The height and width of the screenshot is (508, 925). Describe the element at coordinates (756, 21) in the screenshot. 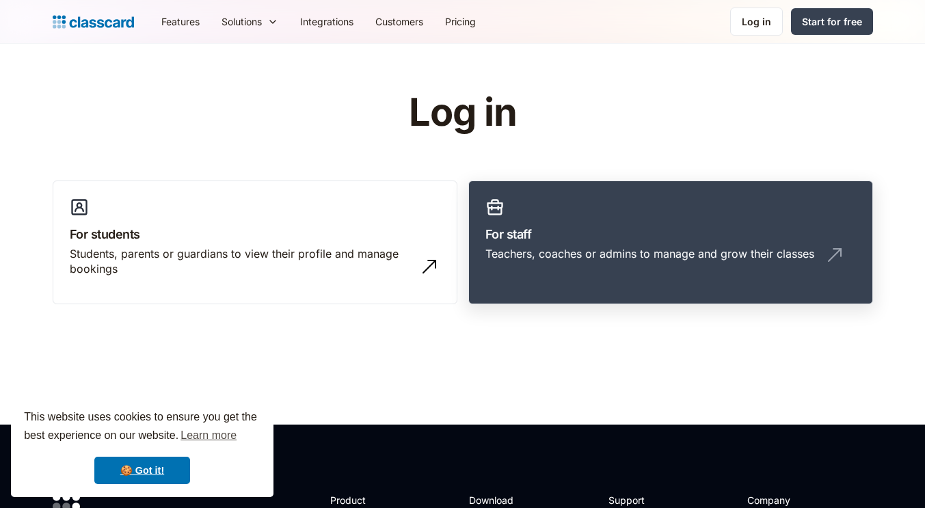

I see `div: Log in` at that location.